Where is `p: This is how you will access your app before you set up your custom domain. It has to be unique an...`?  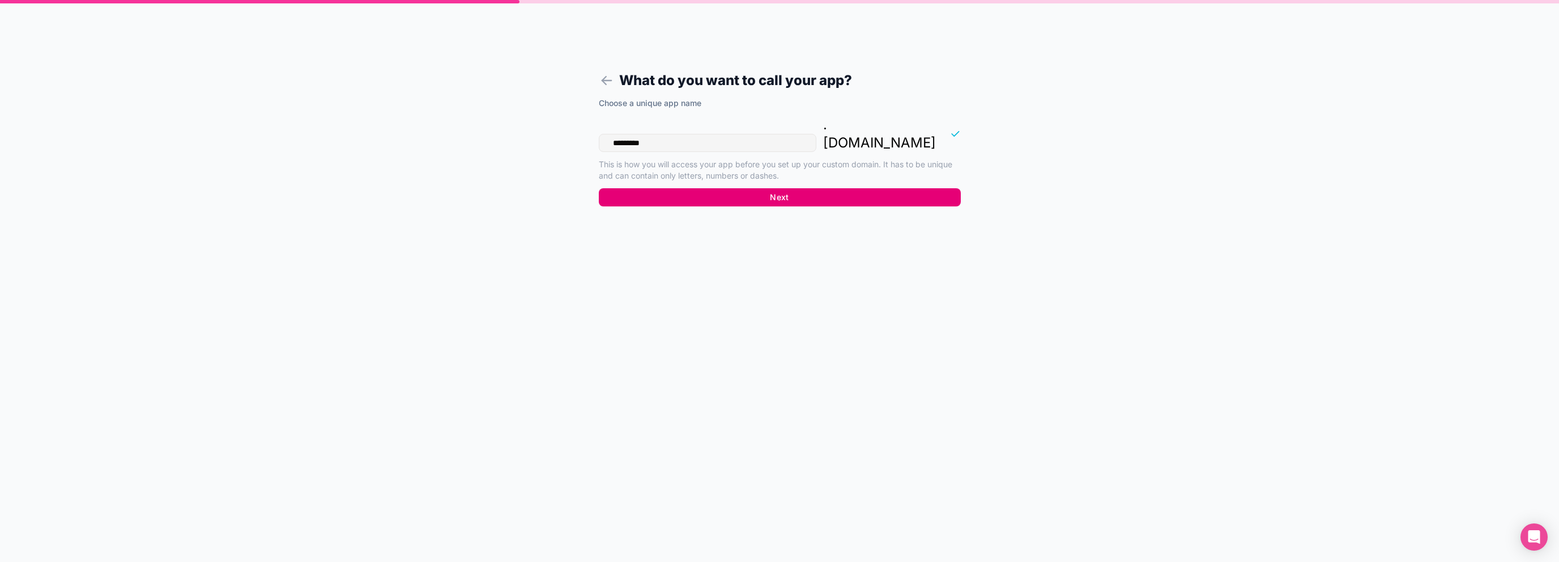
p: This is how you will access your app before you set up your custom domain. It has to be unique an... is located at coordinates (780, 170).